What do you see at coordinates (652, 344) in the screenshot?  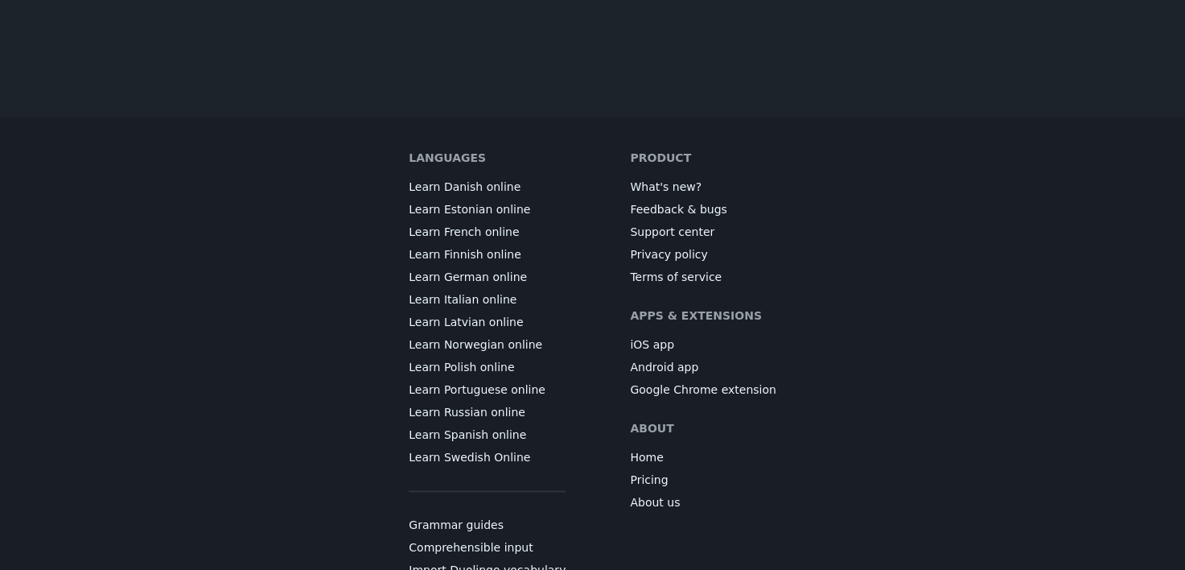 I see `a: iOS app` at bounding box center [652, 344].